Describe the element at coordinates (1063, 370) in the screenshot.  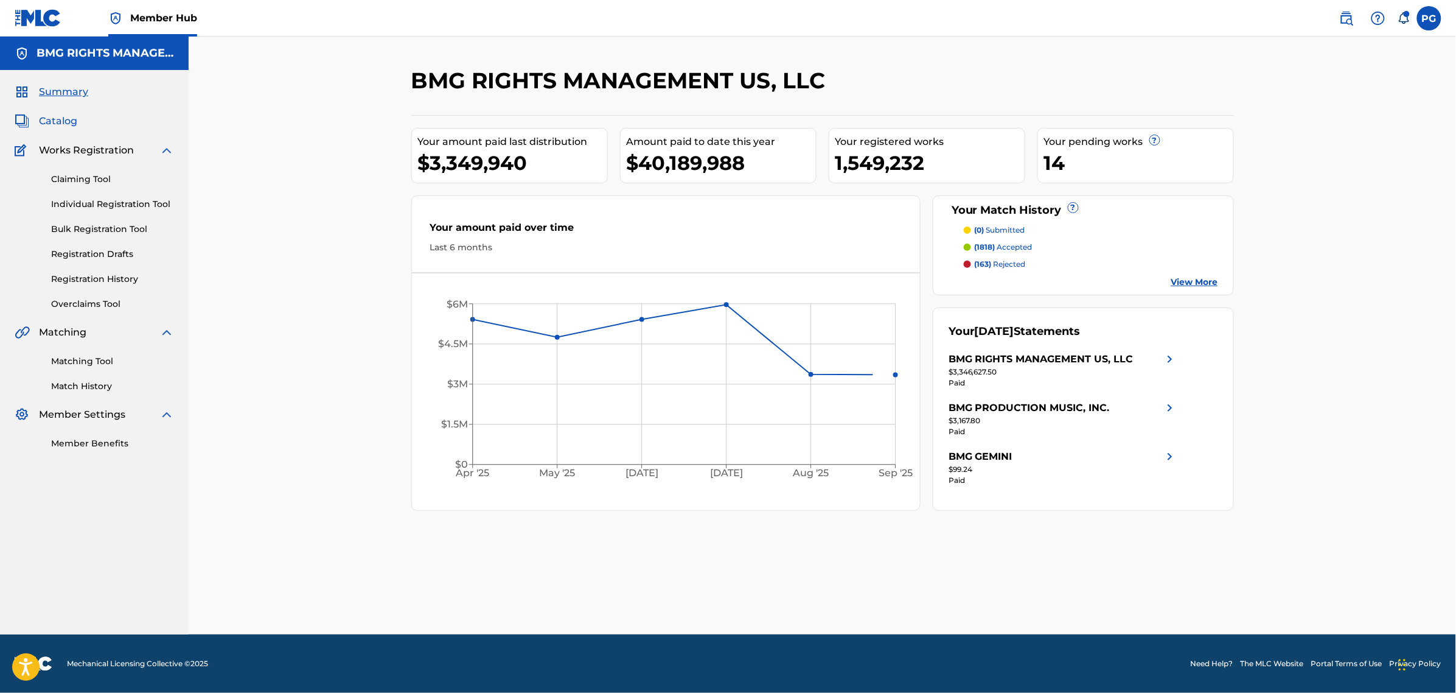
I see `a: BMG RIGHTS MANAGEMENT US, LLCright chevron icon$3,346,627.50Paid` at that location.